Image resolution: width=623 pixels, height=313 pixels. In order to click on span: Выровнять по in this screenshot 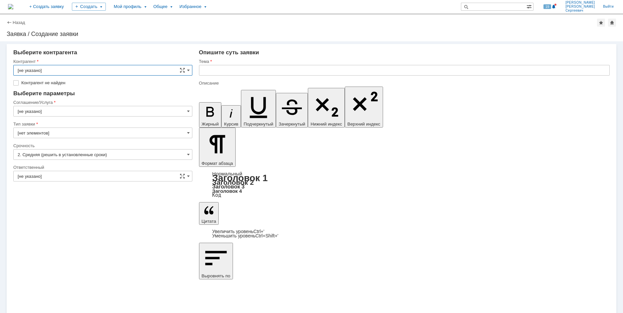, I will do `click(216, 276)`.